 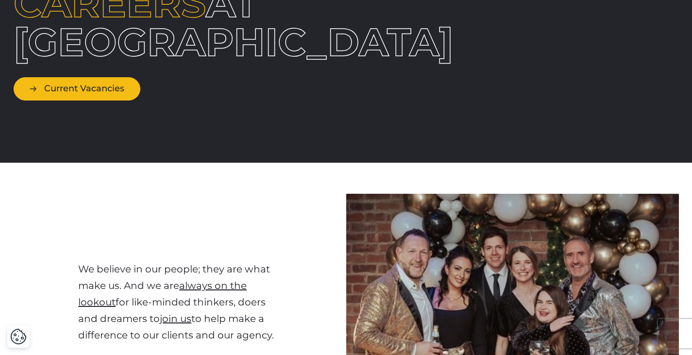 What do you see at coordinates (180, 302) in the screenshot?
I see `p: We believe in our people; they are what make us. And we are for like-minded thinkers, doers and d...` at bounding box center [180, 302].